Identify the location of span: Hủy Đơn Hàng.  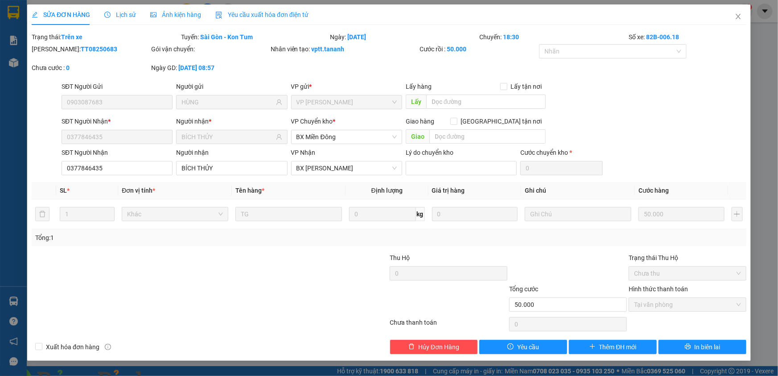
(438, 347).